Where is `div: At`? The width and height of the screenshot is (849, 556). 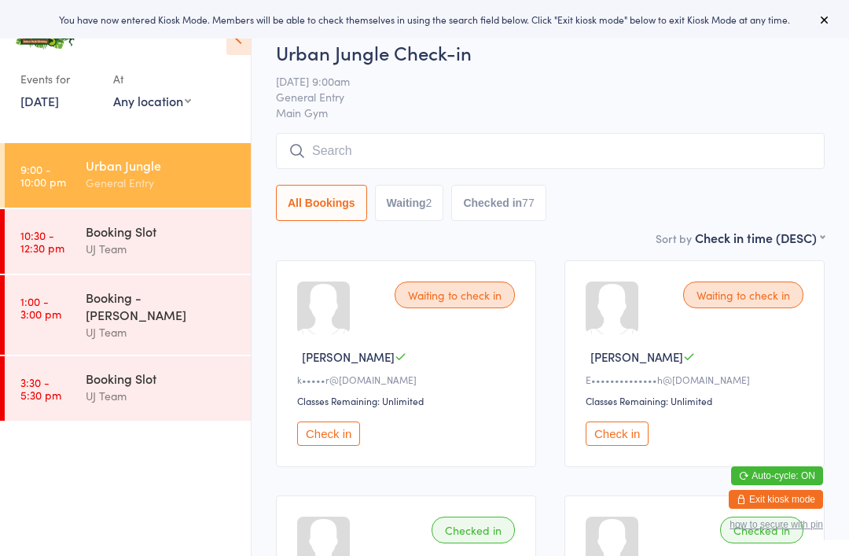 div: At is located at coordinates (152, 79).